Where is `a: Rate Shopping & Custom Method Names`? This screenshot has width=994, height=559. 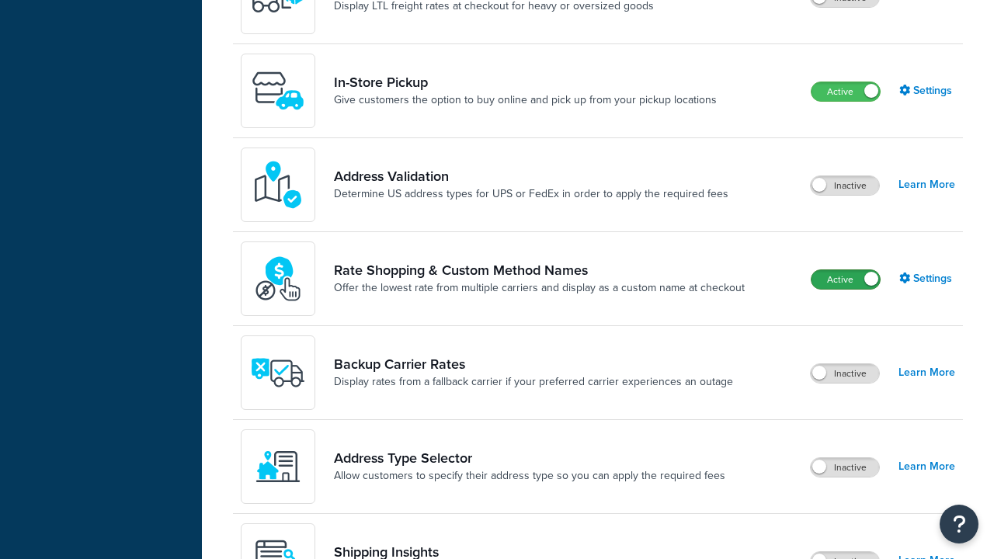 a: Rate Shopping & Custom Method Names is located at coordinates (539, 270).